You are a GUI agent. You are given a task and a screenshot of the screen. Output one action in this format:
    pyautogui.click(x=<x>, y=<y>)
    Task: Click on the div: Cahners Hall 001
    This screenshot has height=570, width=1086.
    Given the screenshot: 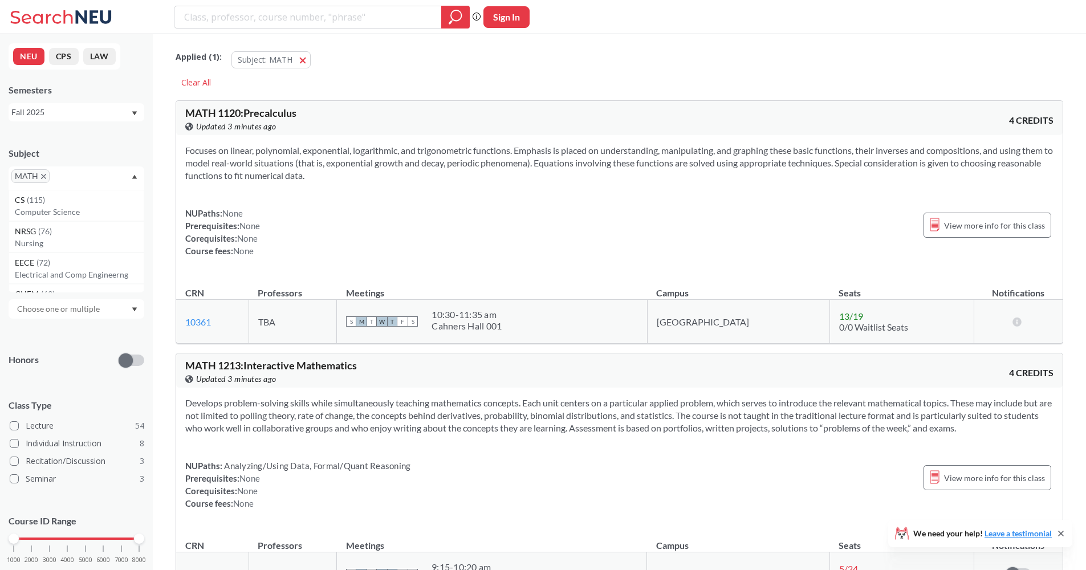 What is the action you would take?
    pyautogui.click(x=466, y=326)
    